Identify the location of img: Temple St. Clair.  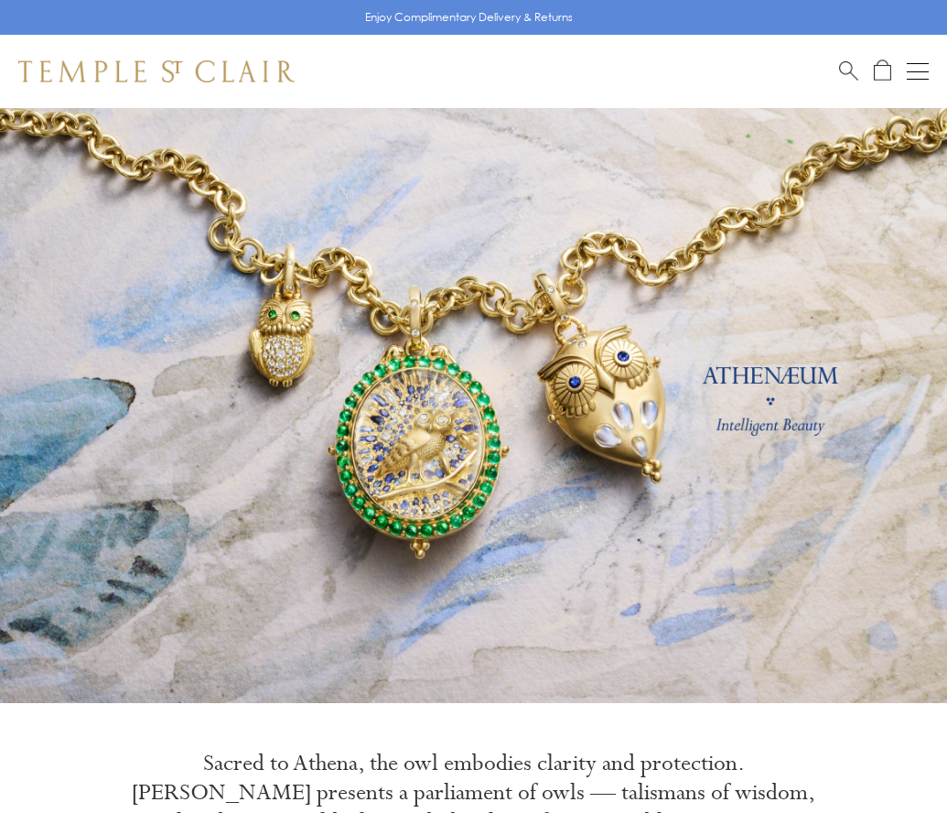
(157, 71).